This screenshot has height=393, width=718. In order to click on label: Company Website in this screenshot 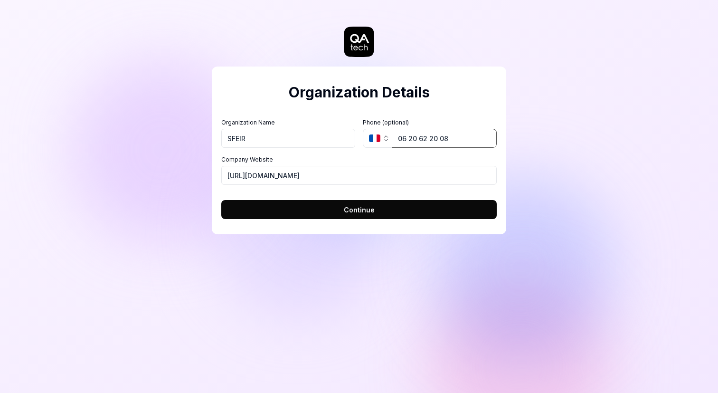, I will do `click(359, 160)`.